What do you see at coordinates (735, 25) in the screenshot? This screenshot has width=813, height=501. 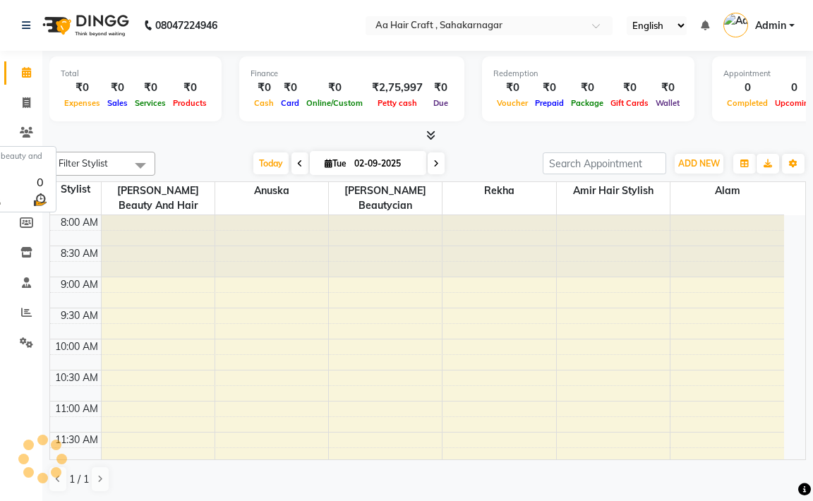 I see `img: Admin` at bounding box center [735, 25].